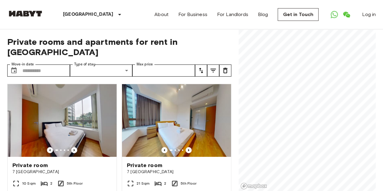 The image size is (383, 191). I want to click on a: Open WeChat, so click(346, 15).